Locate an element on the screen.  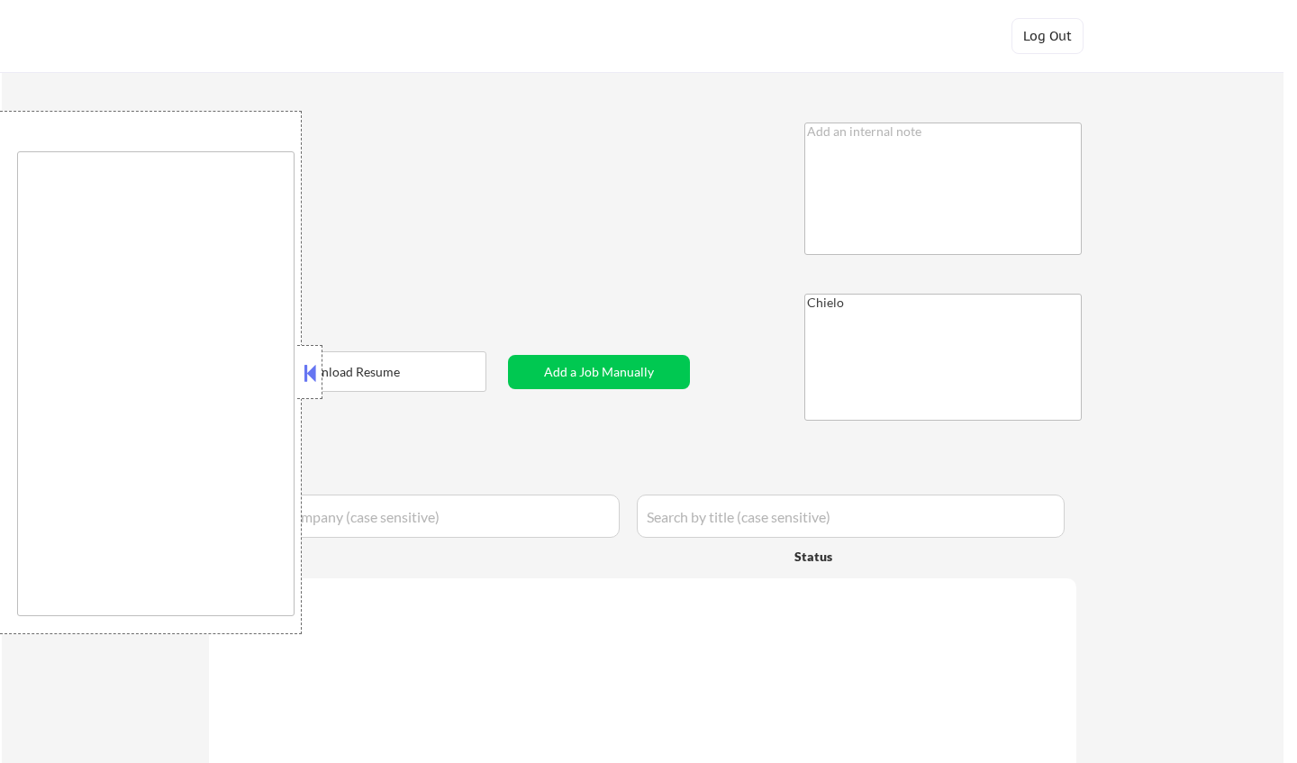
button: Log Out is located at coordinates (1047, 36).